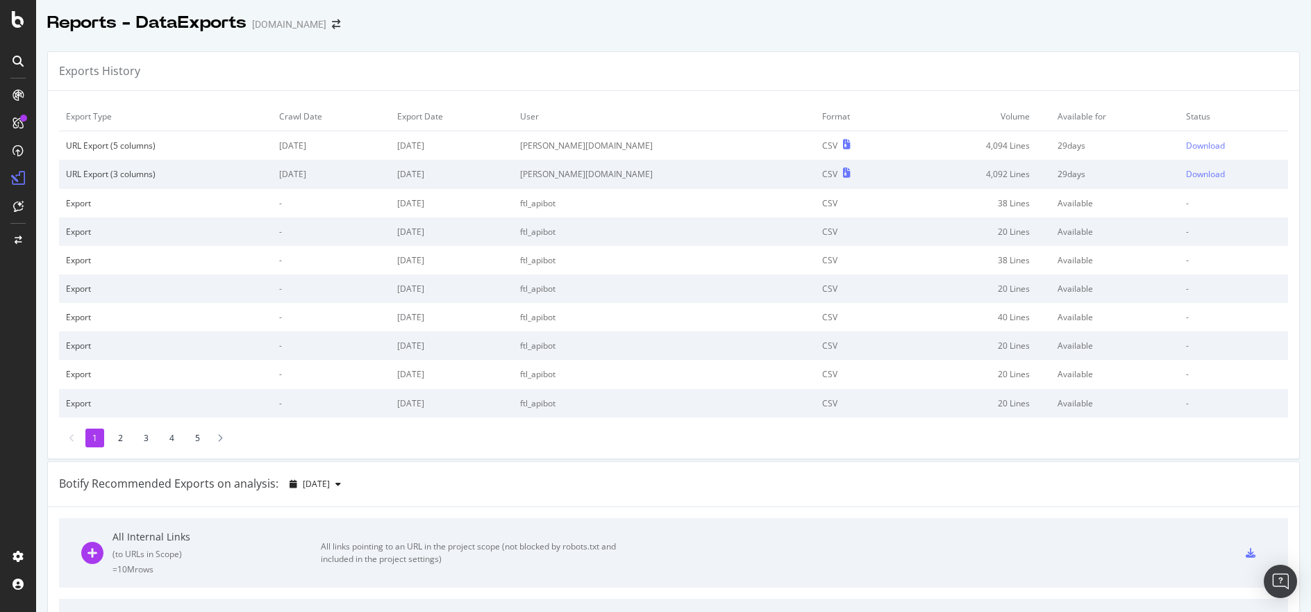 The height and width of the screenshot is (612, 1311). Describe the element at coordinates (664, 117) in the screenshot. I see `td: User` at that location.